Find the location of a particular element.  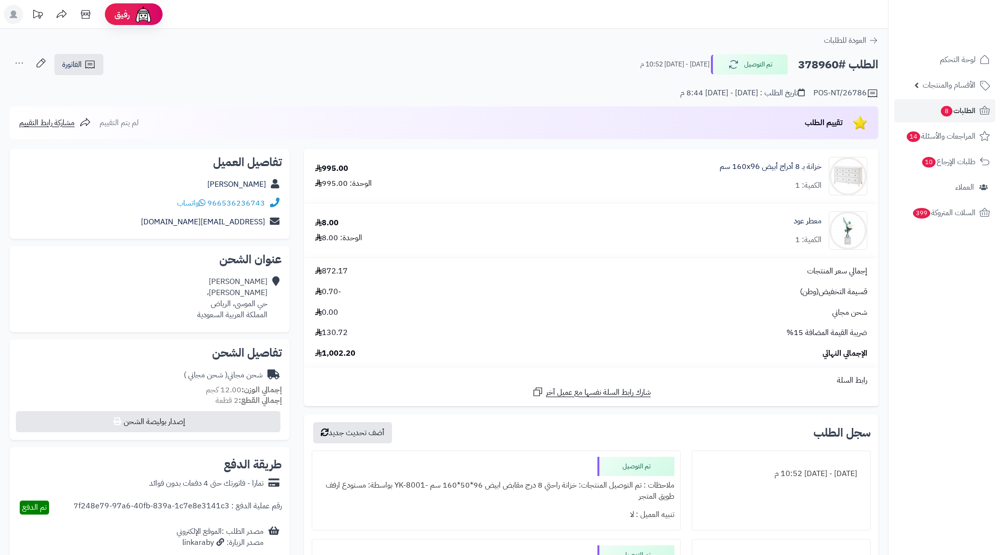

span: الطلبات is located at coordinates (958, 111).